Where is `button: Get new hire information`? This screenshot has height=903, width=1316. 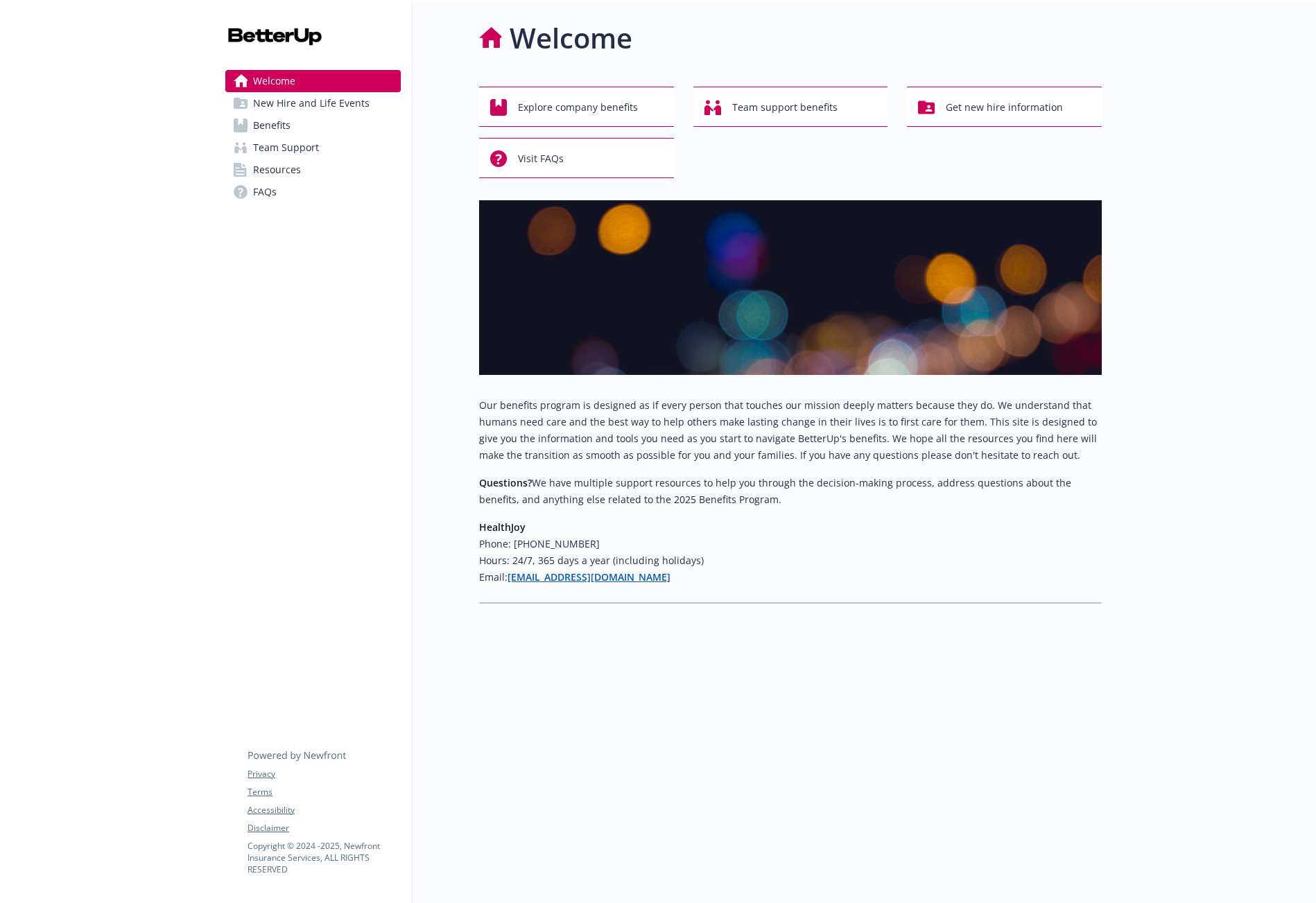 button: Get new hire information is located at coordinates (1003, 107).